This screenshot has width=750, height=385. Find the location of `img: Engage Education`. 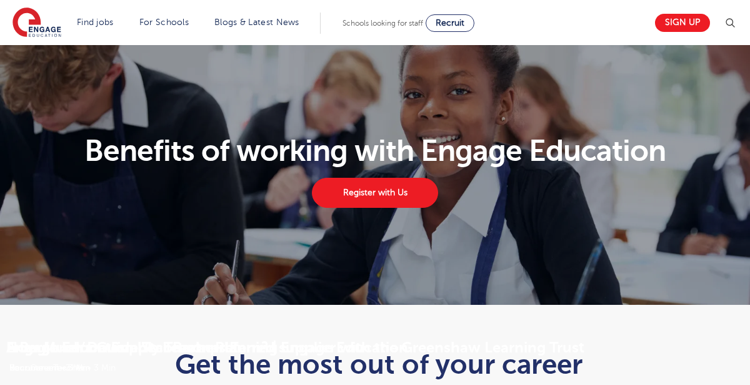

img: Engage Education is located at coordinates (37, 23).